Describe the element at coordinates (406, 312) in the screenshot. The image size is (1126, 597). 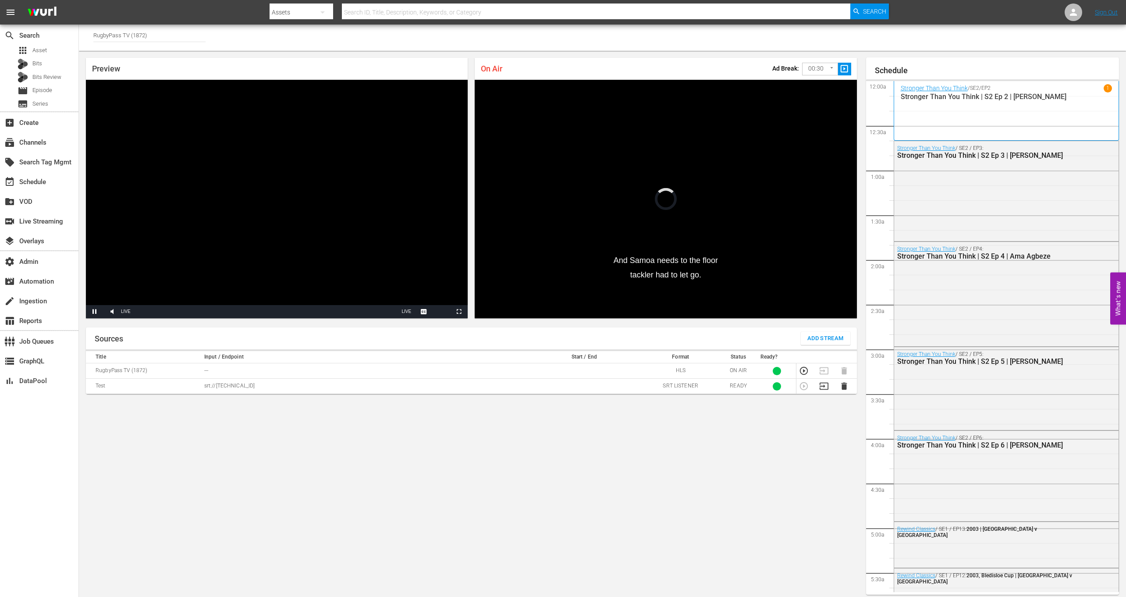
I see `button: Seek to live, currently playing live` at that location.